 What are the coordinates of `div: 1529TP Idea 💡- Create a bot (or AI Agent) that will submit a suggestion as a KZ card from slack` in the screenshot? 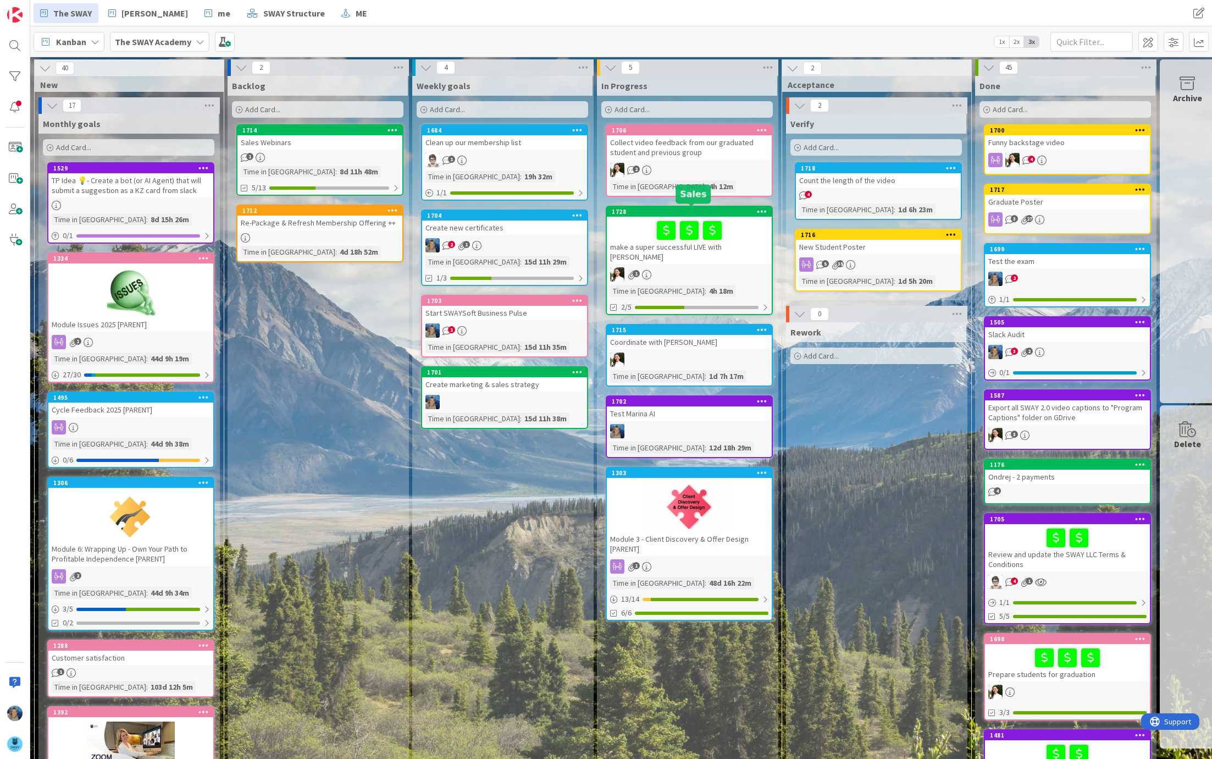 It's located at (131, 180).